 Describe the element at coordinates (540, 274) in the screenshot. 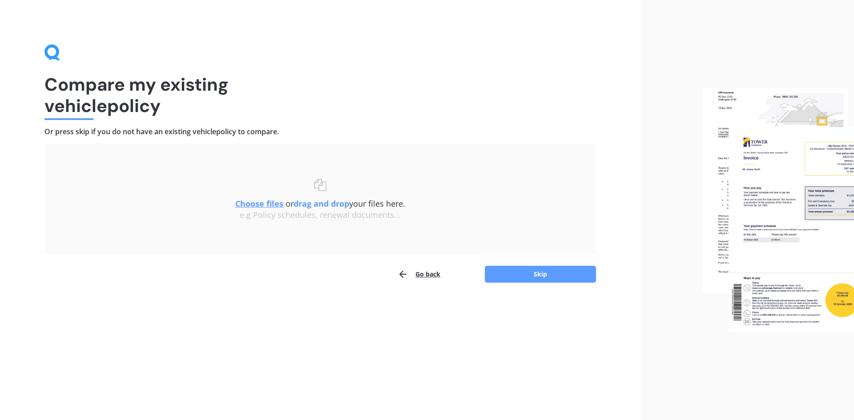

I see `button: Skip` at that location.